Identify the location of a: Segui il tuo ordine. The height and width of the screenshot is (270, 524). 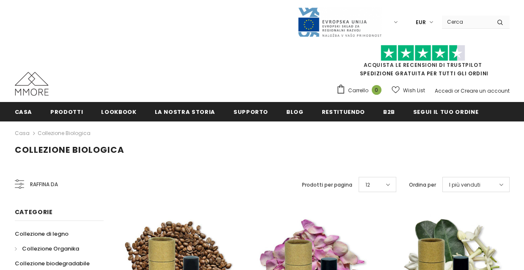
(446, 111).